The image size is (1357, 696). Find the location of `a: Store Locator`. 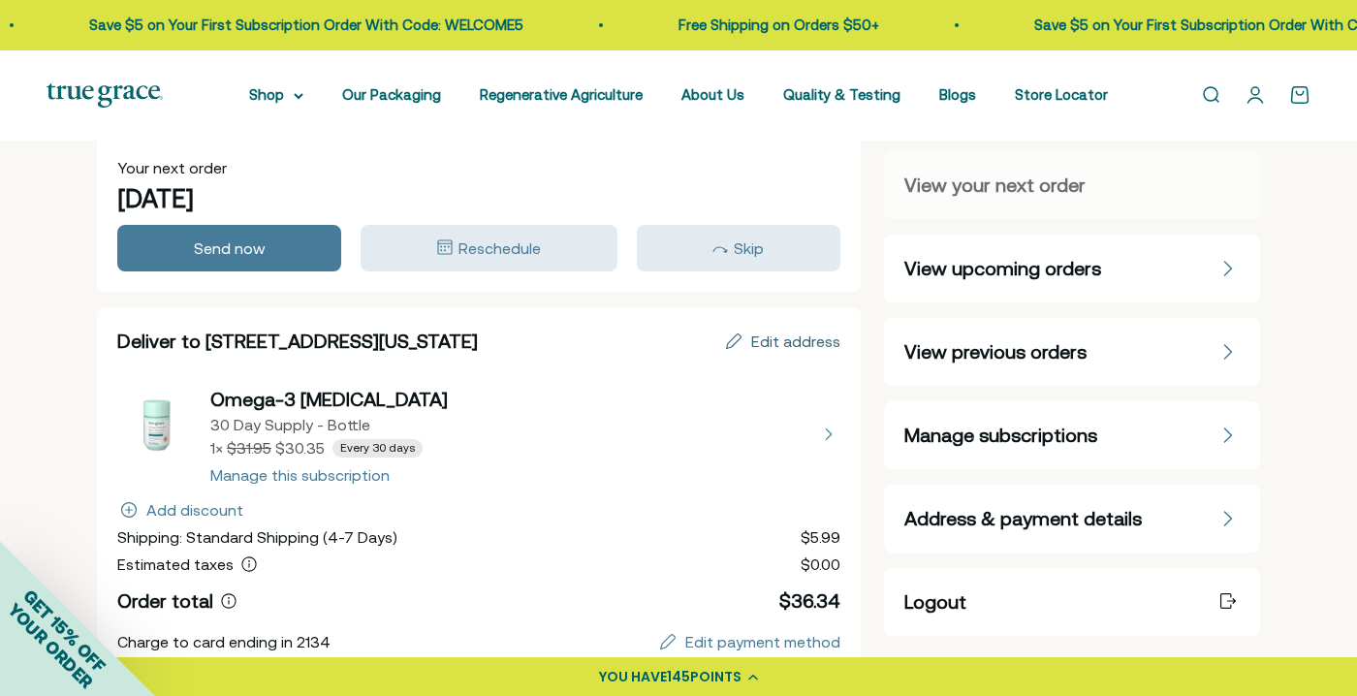

a: Store Locator is located at coordinates (1061, 94).